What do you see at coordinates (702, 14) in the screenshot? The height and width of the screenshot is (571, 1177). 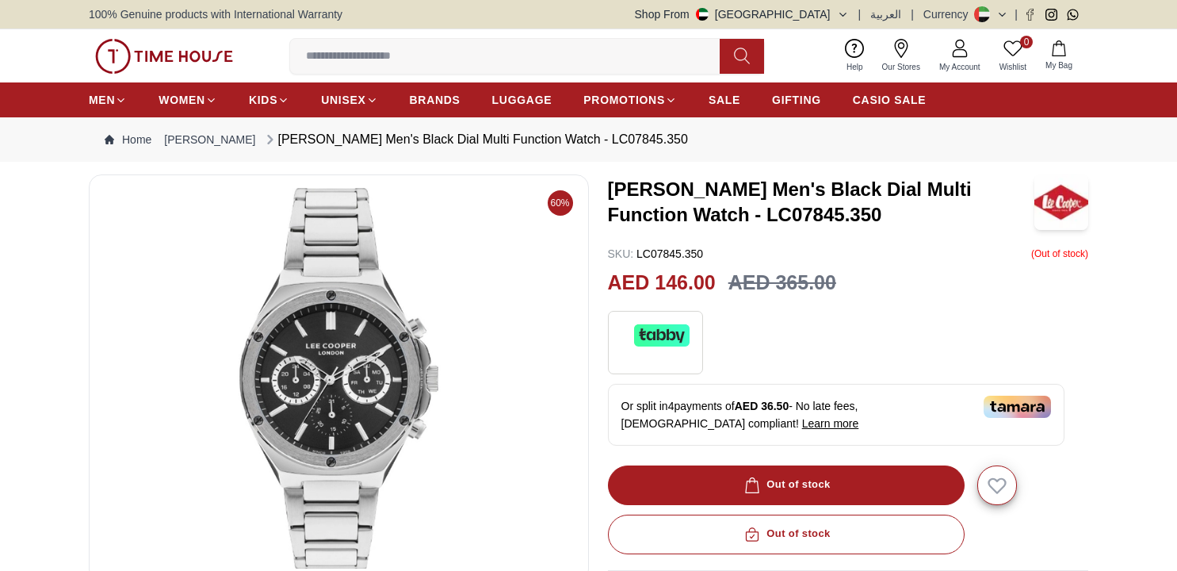 I see `img: United Arab Emirates` at bounding box center [702, 14].